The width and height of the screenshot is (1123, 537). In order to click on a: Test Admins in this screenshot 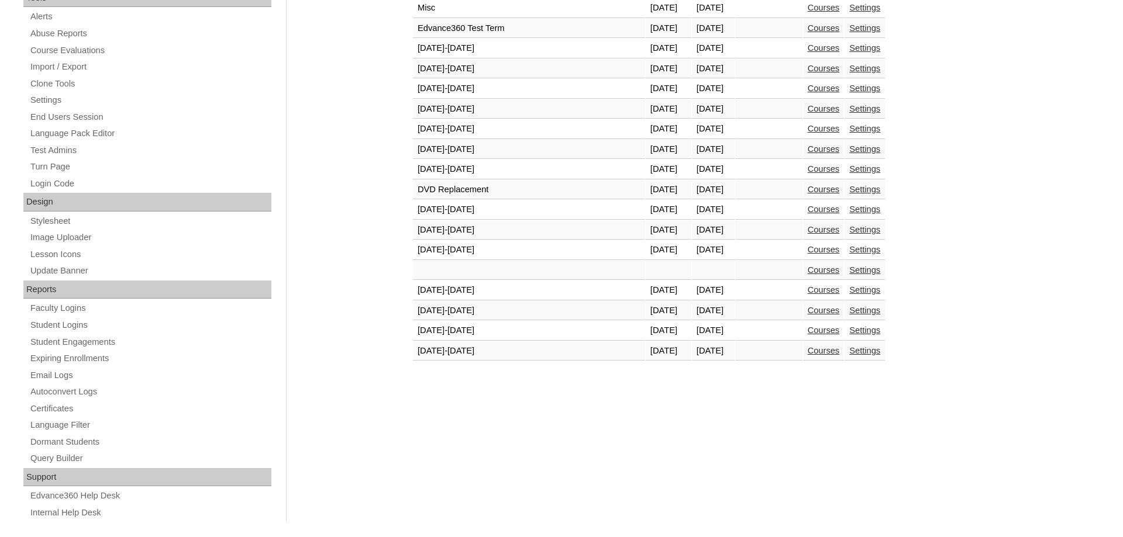, I will do `click(150, 150)`.